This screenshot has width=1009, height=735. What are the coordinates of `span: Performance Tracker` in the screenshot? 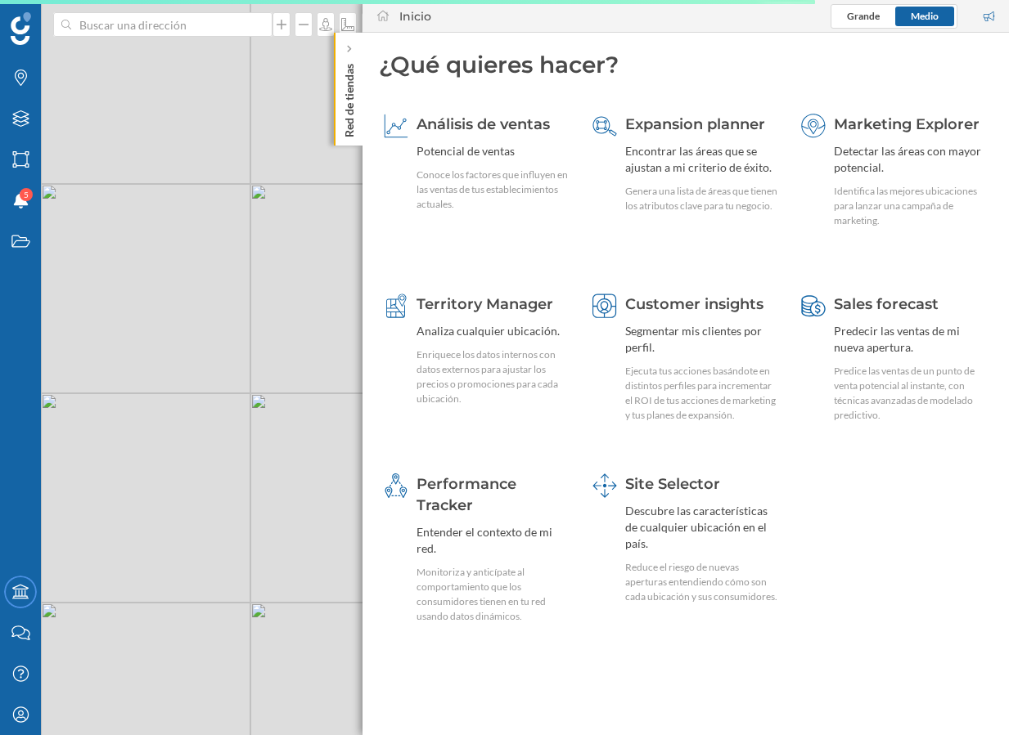 It's located at (466, 495).